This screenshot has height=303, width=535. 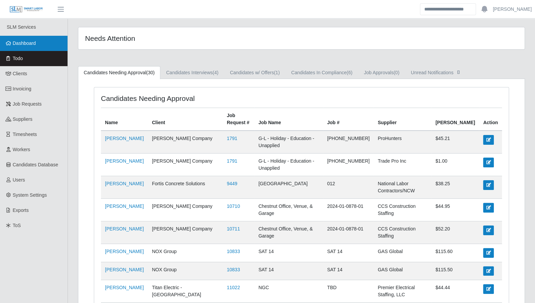 What do you see at coordinates (30, 195) in the screenshot?
I see `span: System Settings` at bounding box center [30, 195].